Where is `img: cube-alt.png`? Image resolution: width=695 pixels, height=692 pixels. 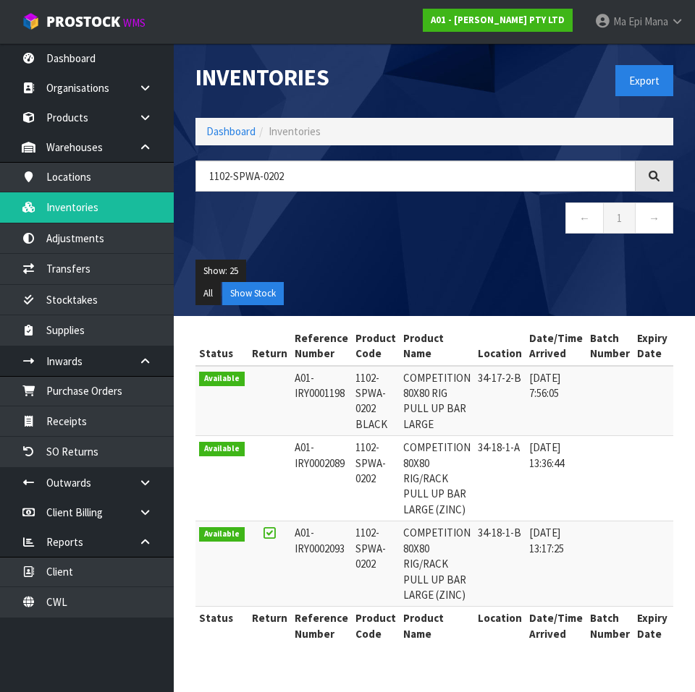 img: cube-alt.png is located at coordinates (30, 21).